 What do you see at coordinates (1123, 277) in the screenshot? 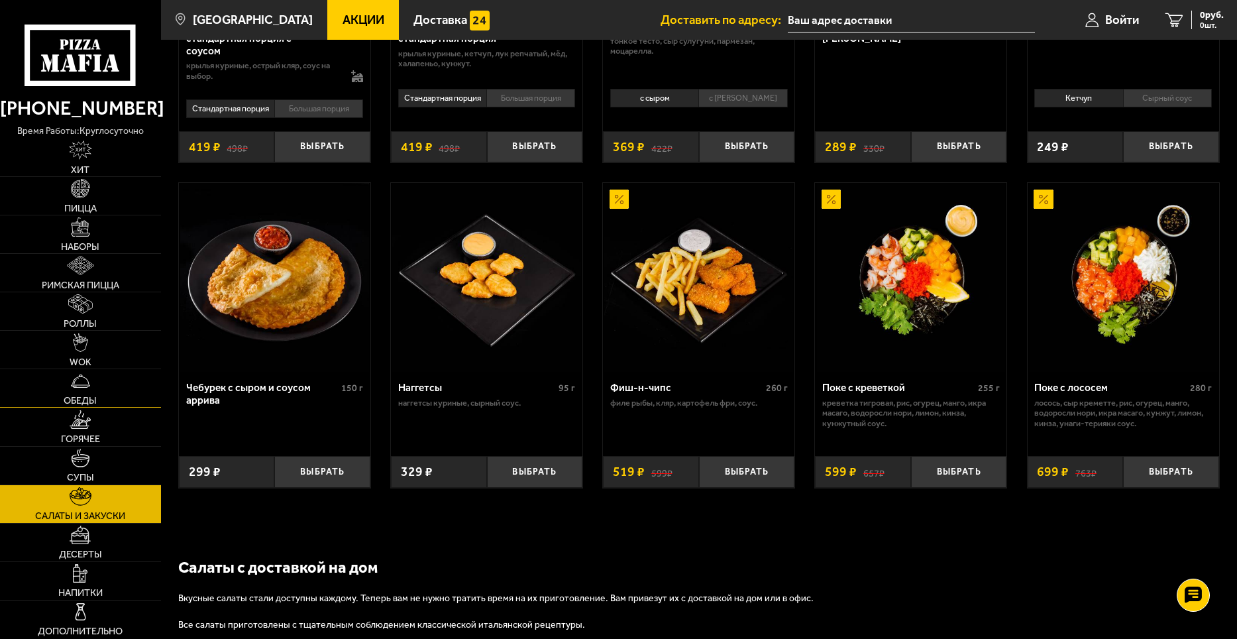
I see `a: АкционныйПоке с лососем` at bounding box center [1123, 277].